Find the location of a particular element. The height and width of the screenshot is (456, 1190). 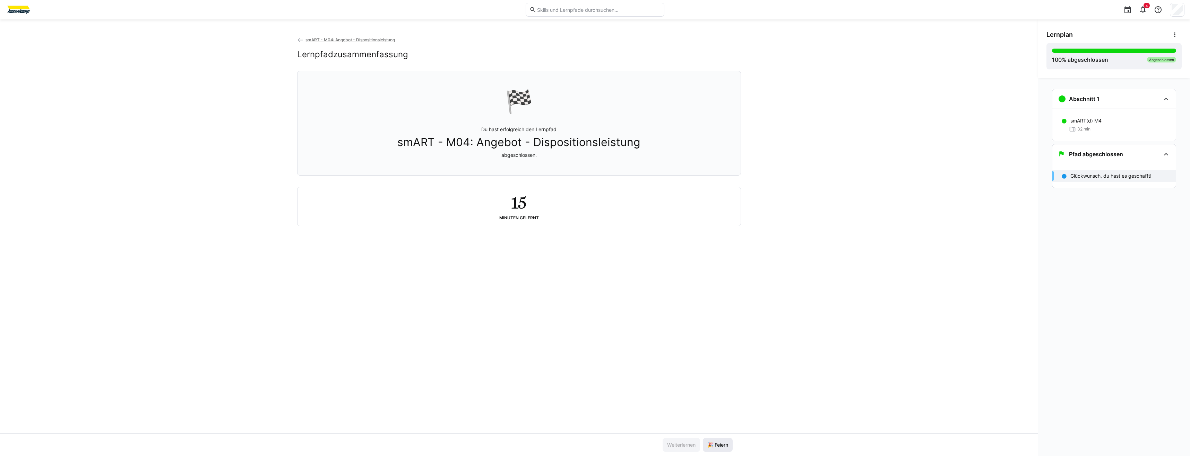

p: smART(d) M4 is located at coordinates (1086, 121).